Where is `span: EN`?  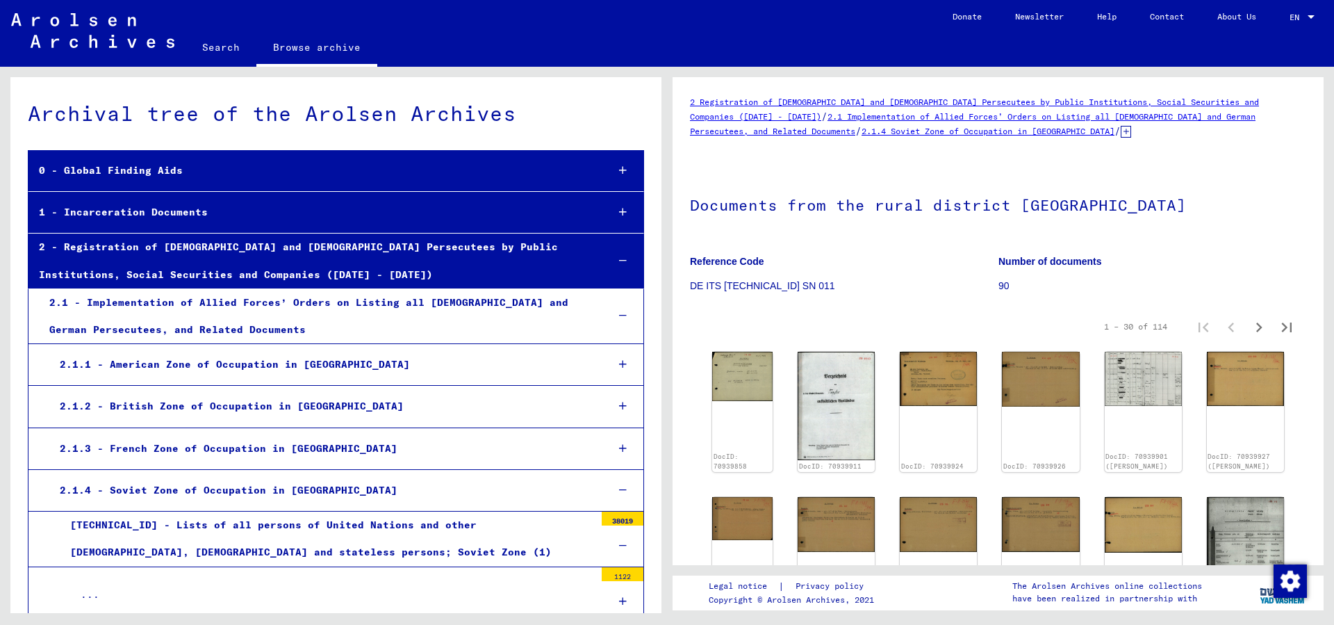 span: EN is located at coordinates (1297, 17).